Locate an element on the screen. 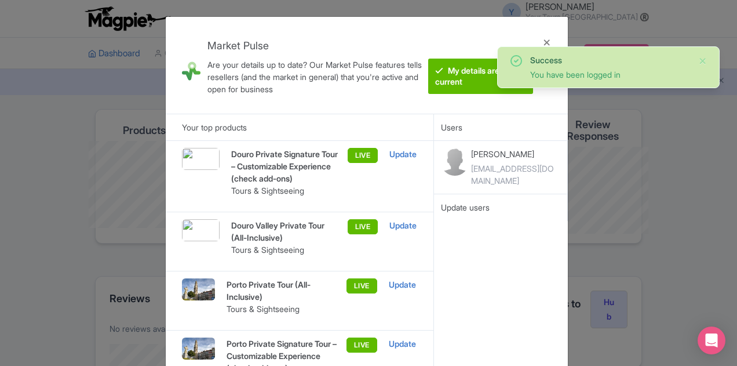  button: Close is located at coordinates (703, 61).